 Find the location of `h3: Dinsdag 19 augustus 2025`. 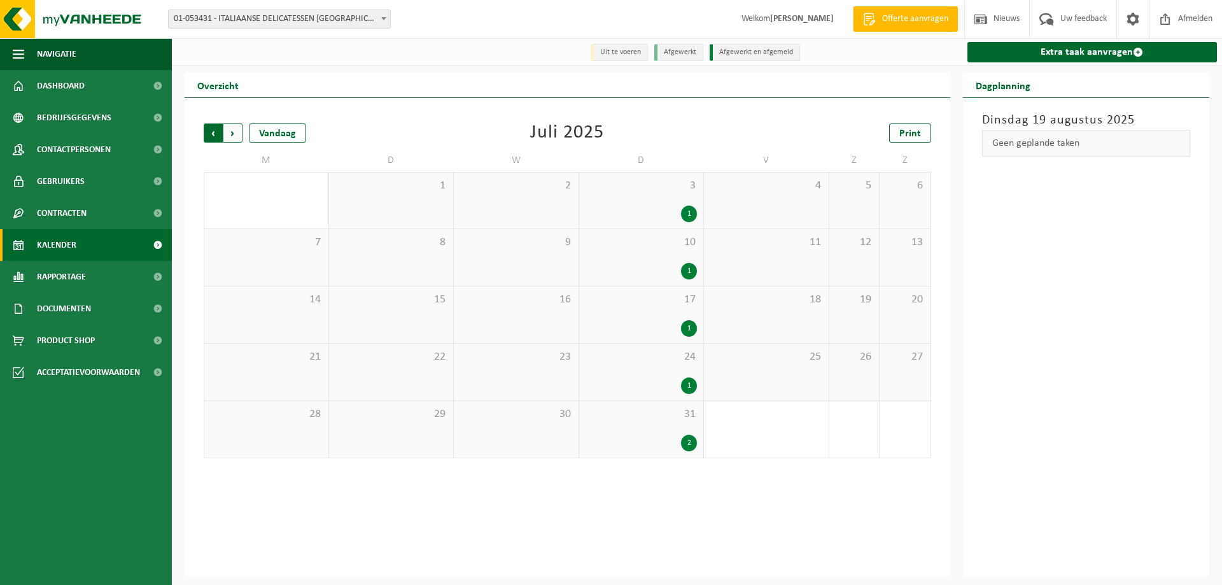

h3: Dinsdag 19 augustus 2025 is located at coordinates (1086, 120).